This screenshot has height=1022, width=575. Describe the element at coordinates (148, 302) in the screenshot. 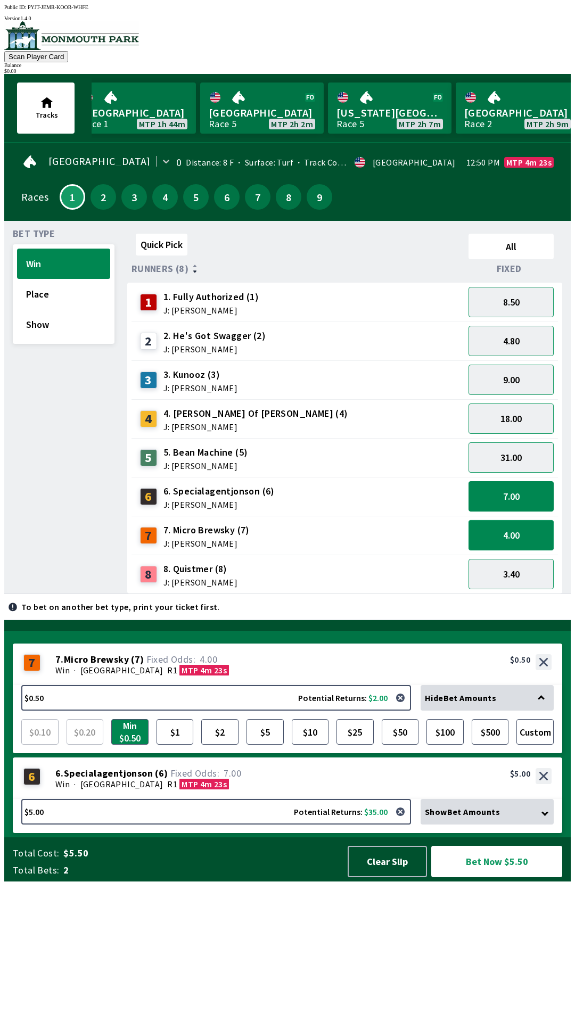

I see `div: 1` at that location.